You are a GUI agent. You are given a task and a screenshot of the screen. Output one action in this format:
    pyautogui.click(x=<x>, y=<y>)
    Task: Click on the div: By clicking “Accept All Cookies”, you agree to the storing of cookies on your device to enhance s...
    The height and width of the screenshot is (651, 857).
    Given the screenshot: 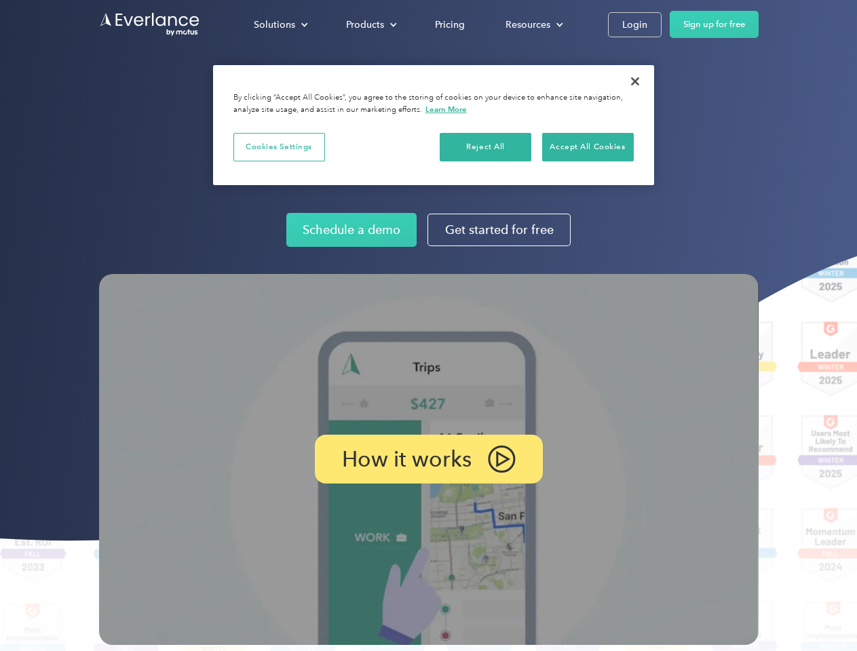 What is the action you would take?
    pyautogui.click(x=434, y=104)
    